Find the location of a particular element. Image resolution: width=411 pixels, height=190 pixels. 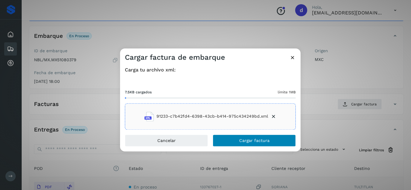

button: Cancelar is located at coordinates (166, 141).